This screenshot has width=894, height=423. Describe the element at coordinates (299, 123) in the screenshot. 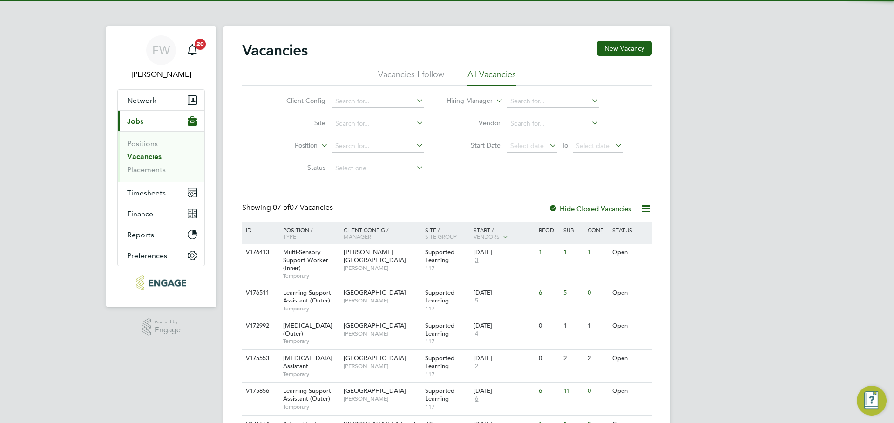

I see `label: Site` at that location.